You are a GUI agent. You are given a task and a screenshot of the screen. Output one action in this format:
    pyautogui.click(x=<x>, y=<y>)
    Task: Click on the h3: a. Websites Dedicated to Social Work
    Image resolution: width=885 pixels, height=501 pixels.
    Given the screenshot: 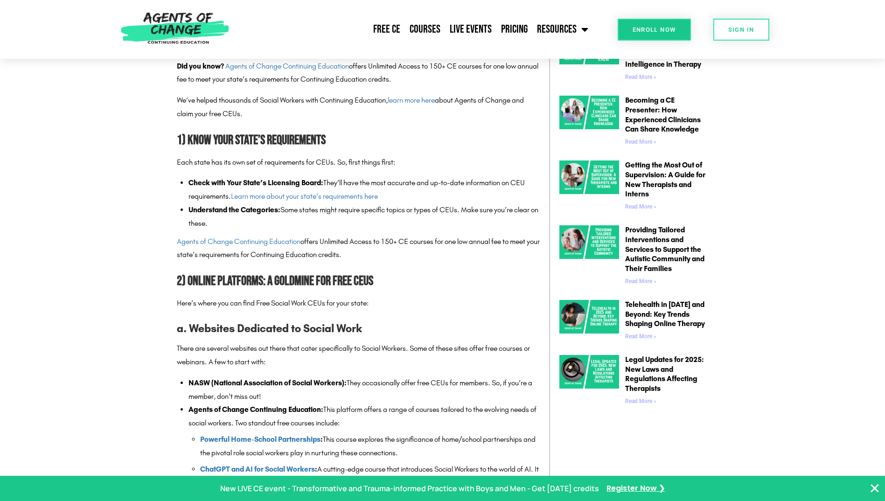 What is the action you would take?
    pyautogui.click(x=358, y=328)
    